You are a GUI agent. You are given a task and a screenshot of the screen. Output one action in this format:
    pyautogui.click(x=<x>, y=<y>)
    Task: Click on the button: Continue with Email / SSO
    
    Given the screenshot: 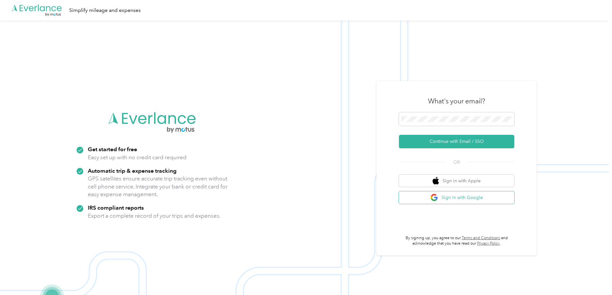 What is the action you would take?
    pyautogui.click(x=457, y=141)
    